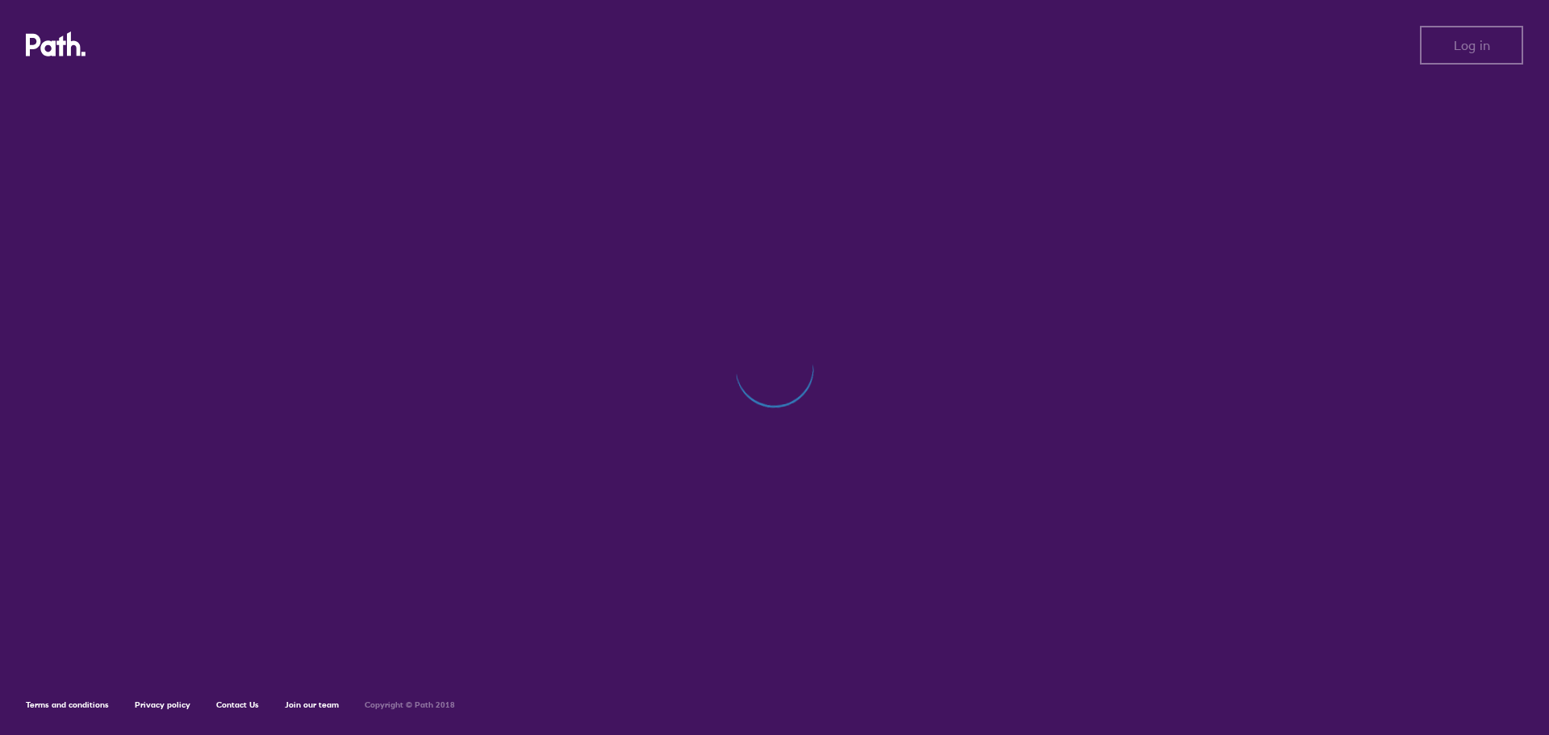  What do you see at coordinates (1471, 45) in the screenshot?
I see `button: Log in` at bounding box center [1471, 45].